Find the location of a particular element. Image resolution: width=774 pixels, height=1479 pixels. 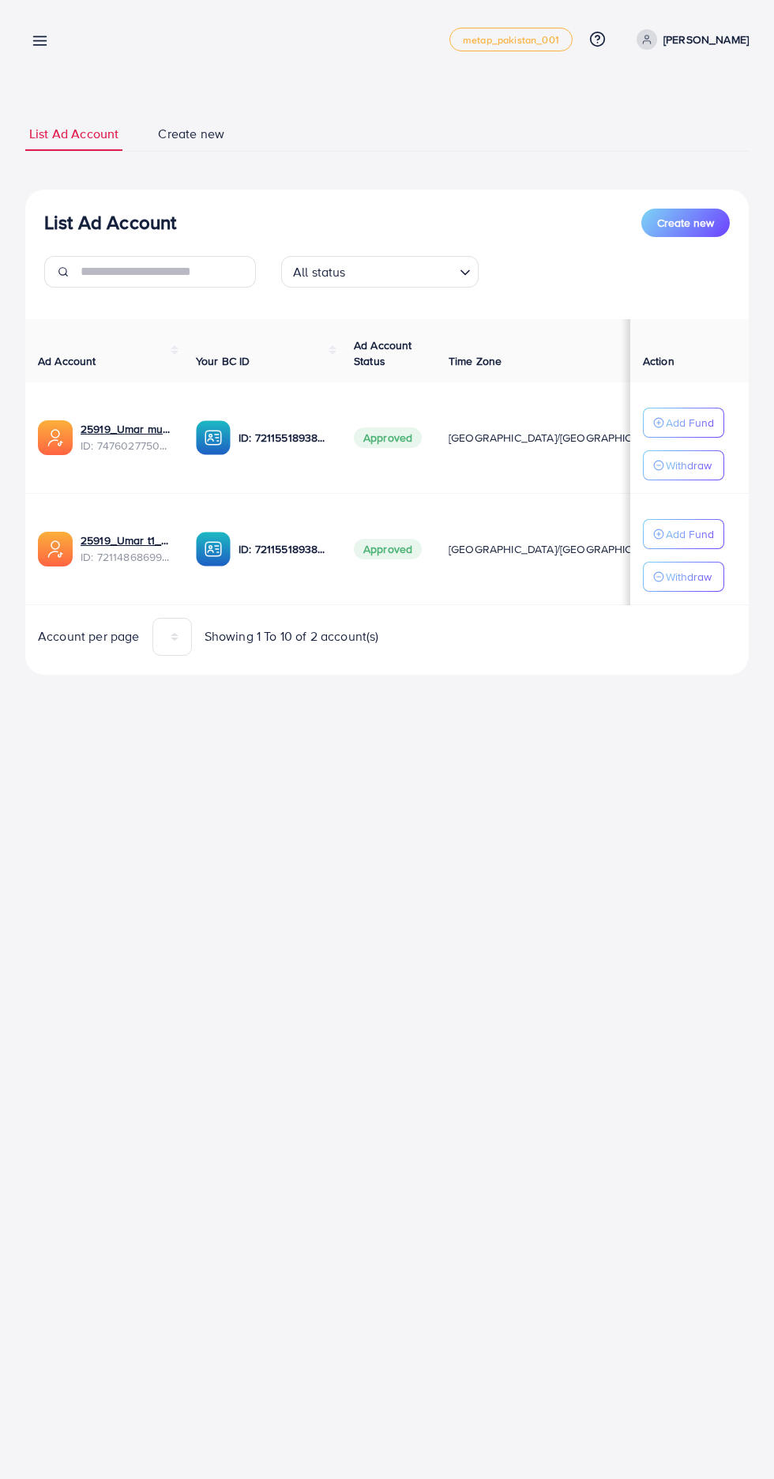

span: Action is located at coordinates (659, 361).